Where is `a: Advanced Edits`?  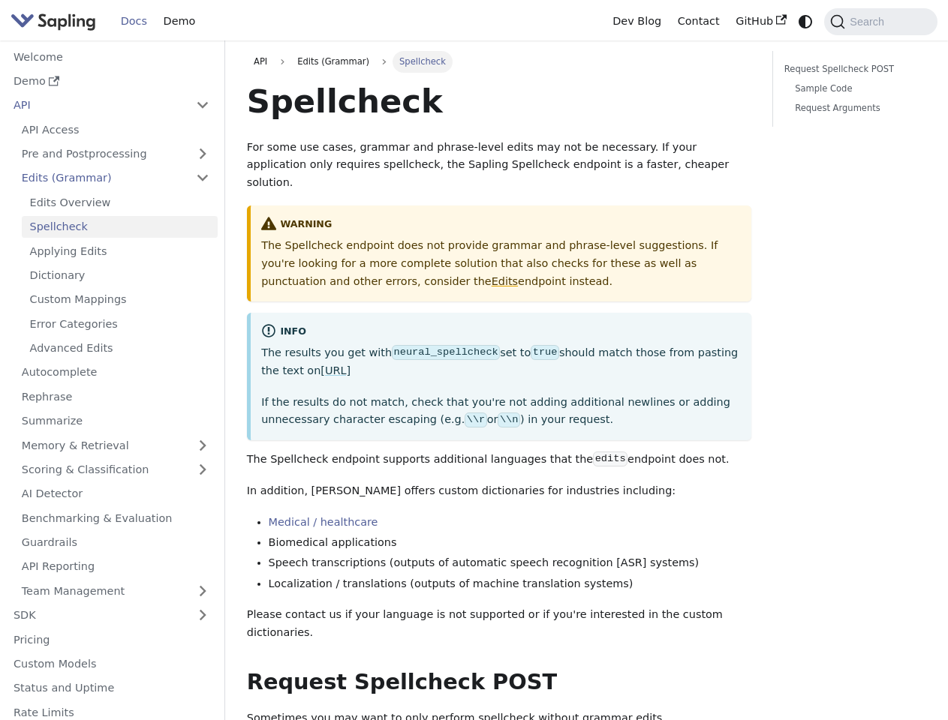
a: Advanced Edits is located at coordinates (119, 348).